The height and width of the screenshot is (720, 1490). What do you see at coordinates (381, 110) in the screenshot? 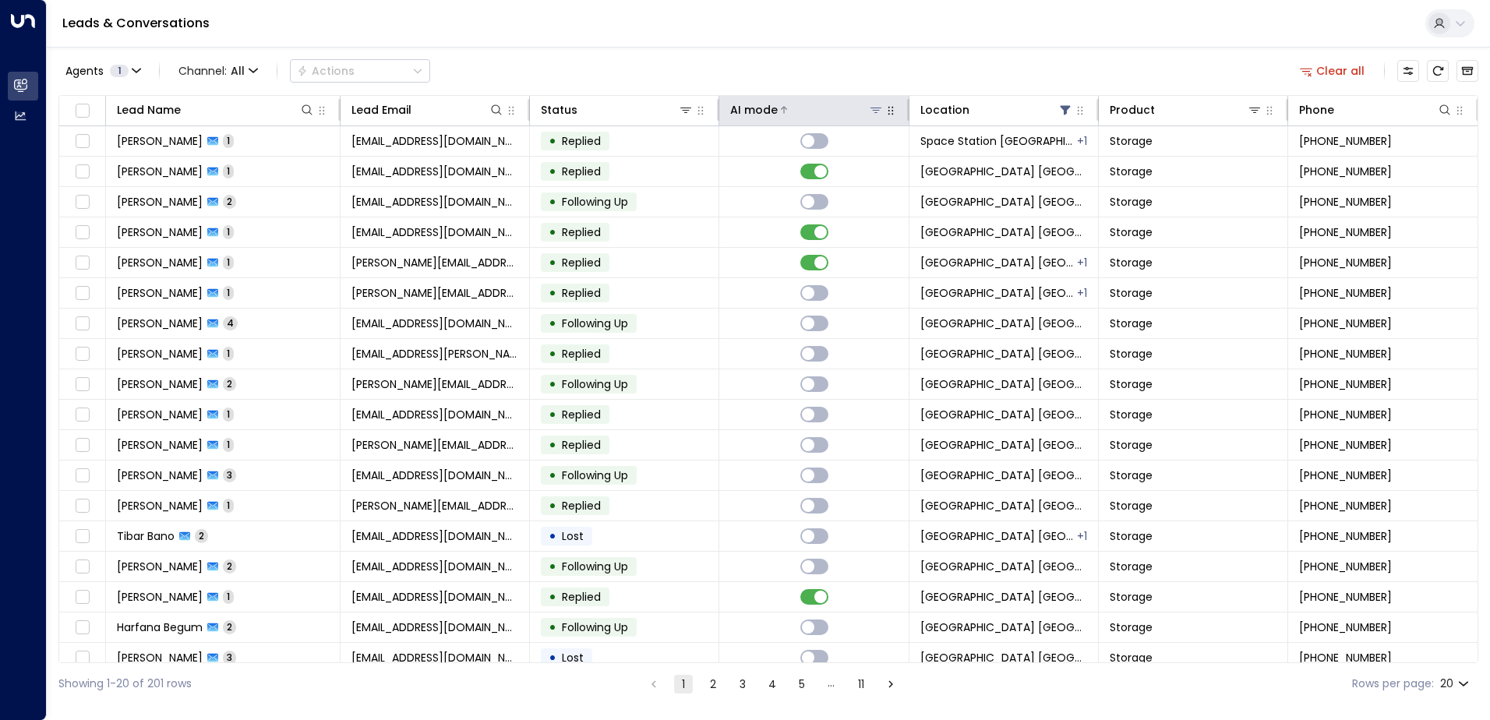
I see `div: Lead Email` at bounding box center [381, 110].